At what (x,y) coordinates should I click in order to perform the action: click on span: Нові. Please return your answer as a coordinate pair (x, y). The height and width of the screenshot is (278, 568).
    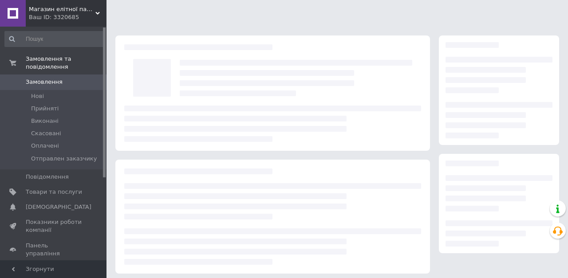
    Looking at the image, I should click on (37, 96).